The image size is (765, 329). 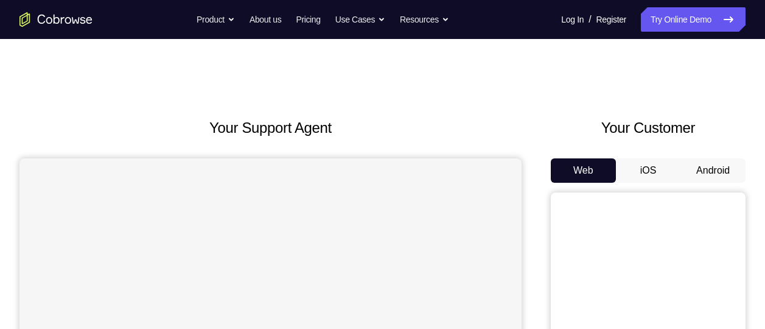 What do you see at coordinates (308, 19) in the screenshot?
I see `a: Pricing` at bounding box center [308, 19].